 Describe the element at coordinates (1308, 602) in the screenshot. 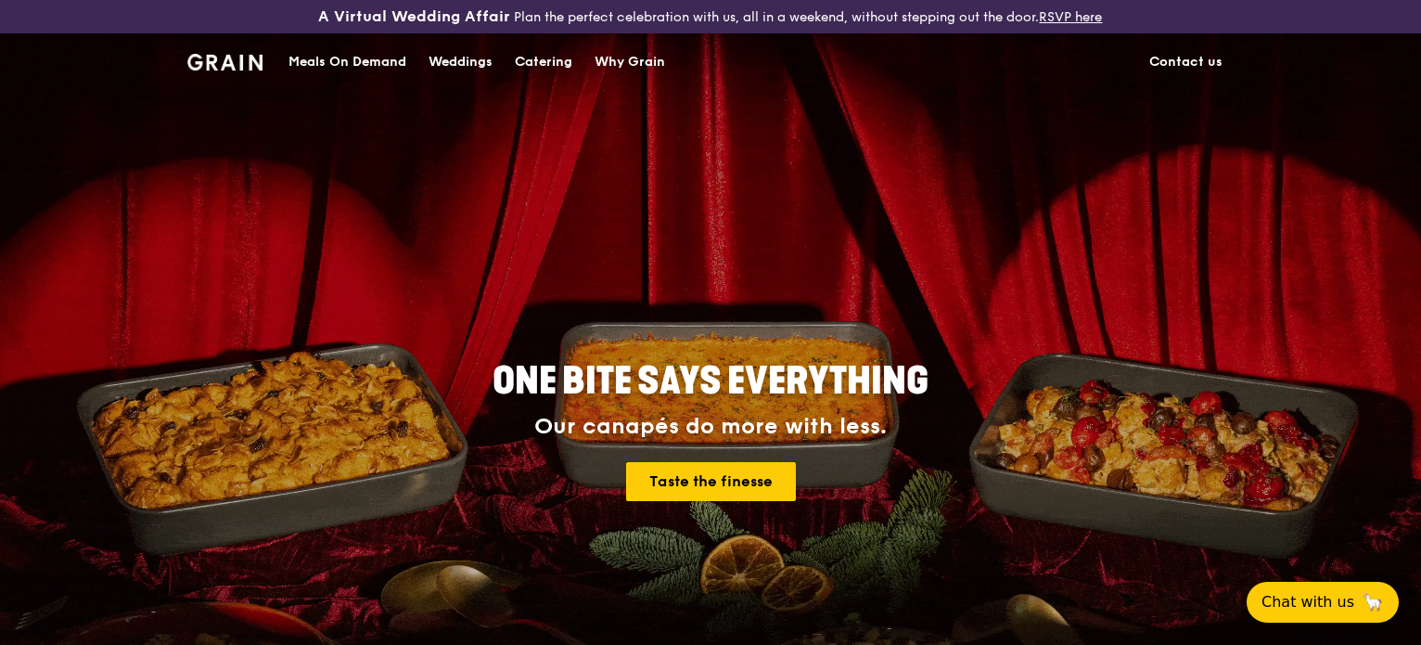

I see `span: Chat with us` at that location.